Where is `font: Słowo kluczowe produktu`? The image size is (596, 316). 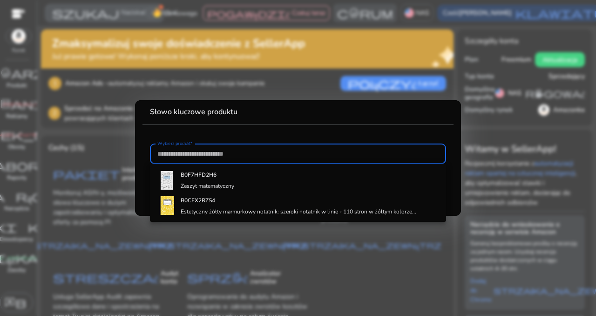
font: Słowo kluczowe produktu is located at coordinates (194, 112).